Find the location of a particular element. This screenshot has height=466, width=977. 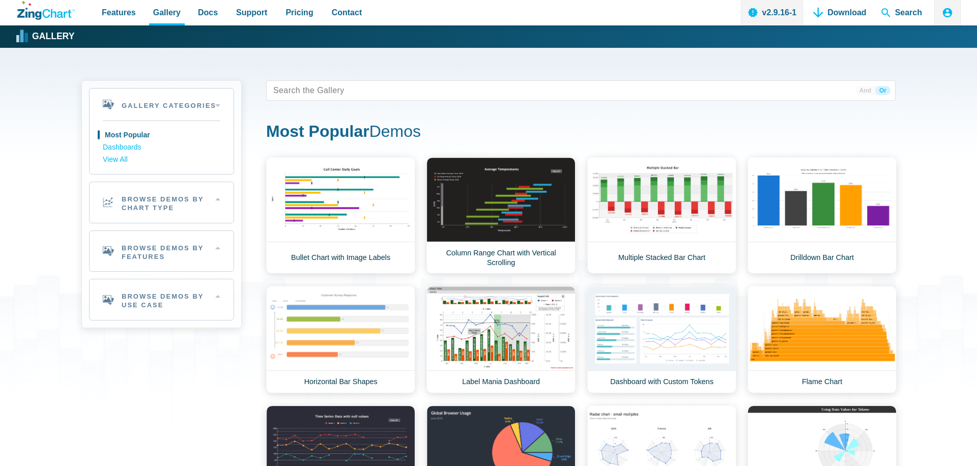

strong: Most Popular is located at coordinates (318, 131).